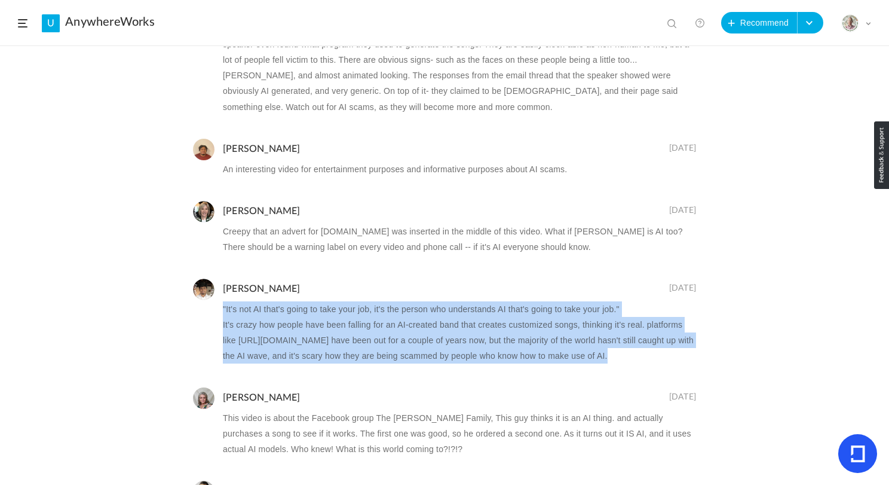 The height and width of the screenshot is (485, 889). I want to click on img: loop_feedback_btn.png, so click(881, 155).